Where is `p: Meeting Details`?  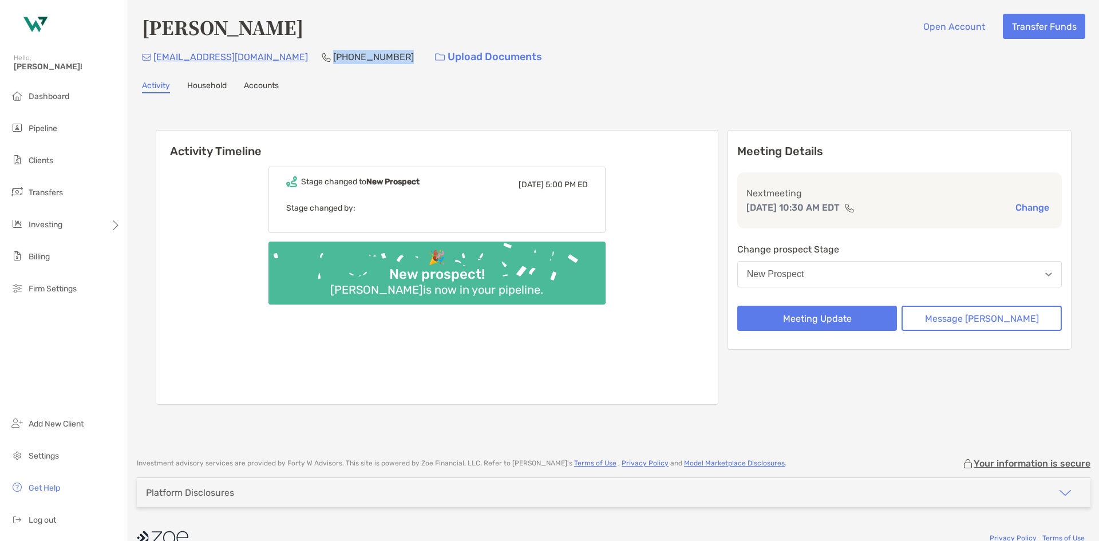 p: Meeting Details is located at coordinates (899, 151).